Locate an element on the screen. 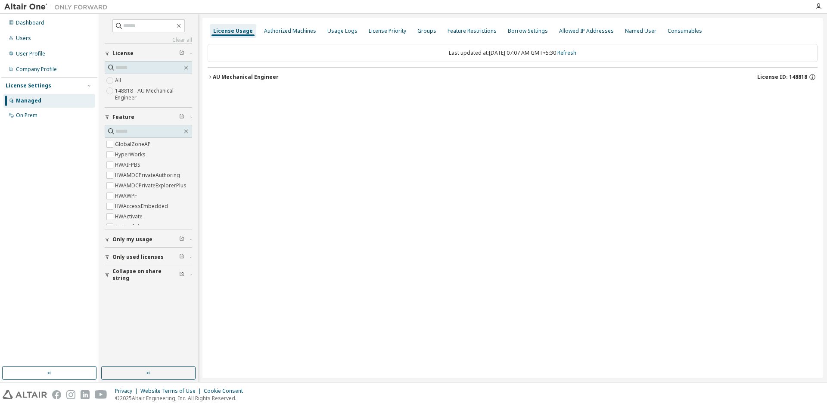 The height and width of the screenshot is (407, 827). div: Named User is located at coordinates (641, 31).